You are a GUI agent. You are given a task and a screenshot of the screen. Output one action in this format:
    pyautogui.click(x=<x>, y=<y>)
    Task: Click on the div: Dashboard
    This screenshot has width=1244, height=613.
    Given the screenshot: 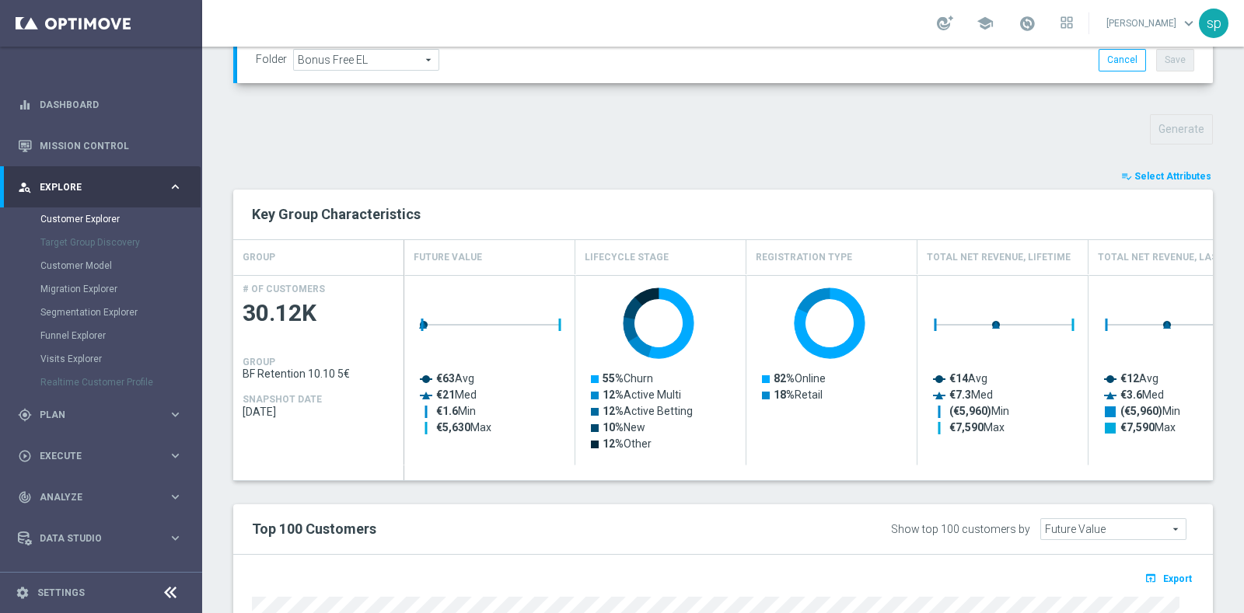 What is the action you would take?
    pyautogui.click(x=100, y=104)
    